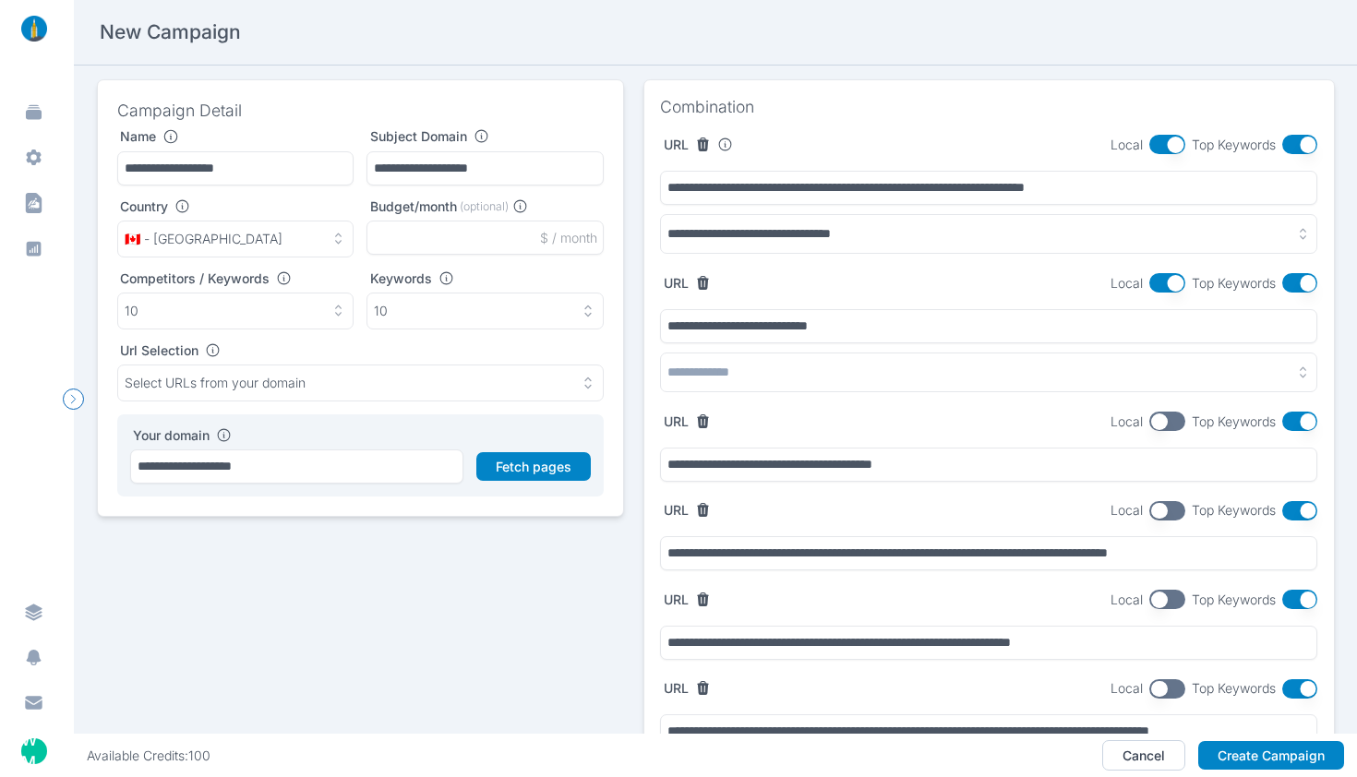 Image resolution: width=1357 pixels, height=777 pixels. I want to click on div: Available Credits: 100, so click(149, 756).